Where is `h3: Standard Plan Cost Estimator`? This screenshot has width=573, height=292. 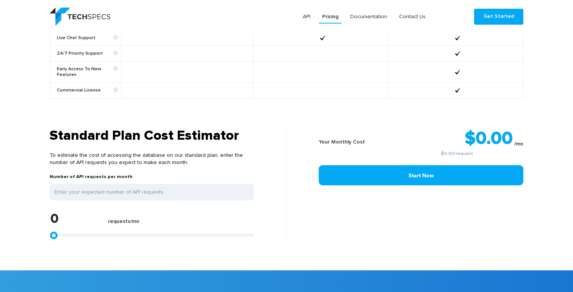
h3: Standard Plan Cost Estimator is located at coordinates (152, 136).